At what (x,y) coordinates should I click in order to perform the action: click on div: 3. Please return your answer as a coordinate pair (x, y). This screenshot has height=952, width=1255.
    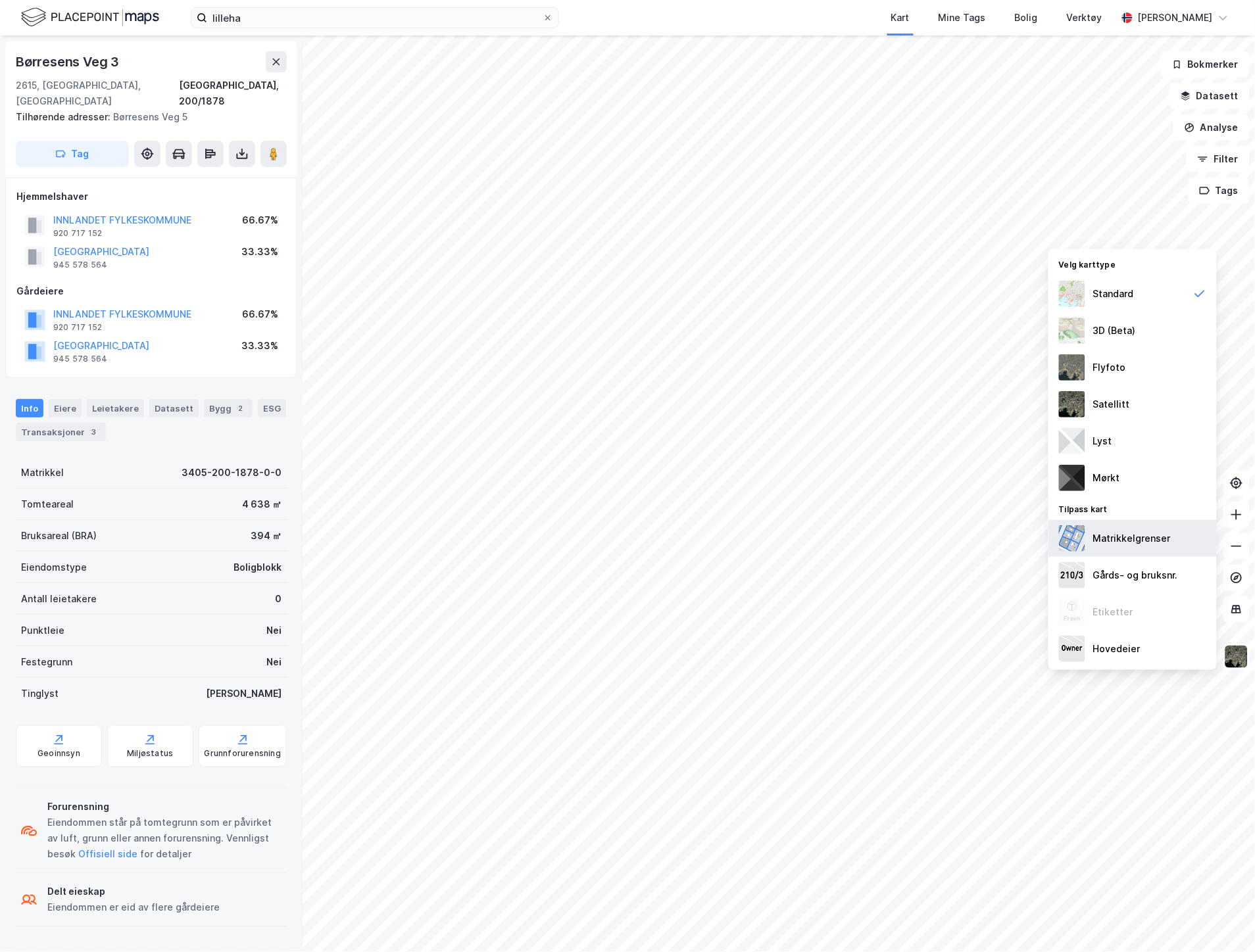
    Looking at the image, I should click on (94, 432).